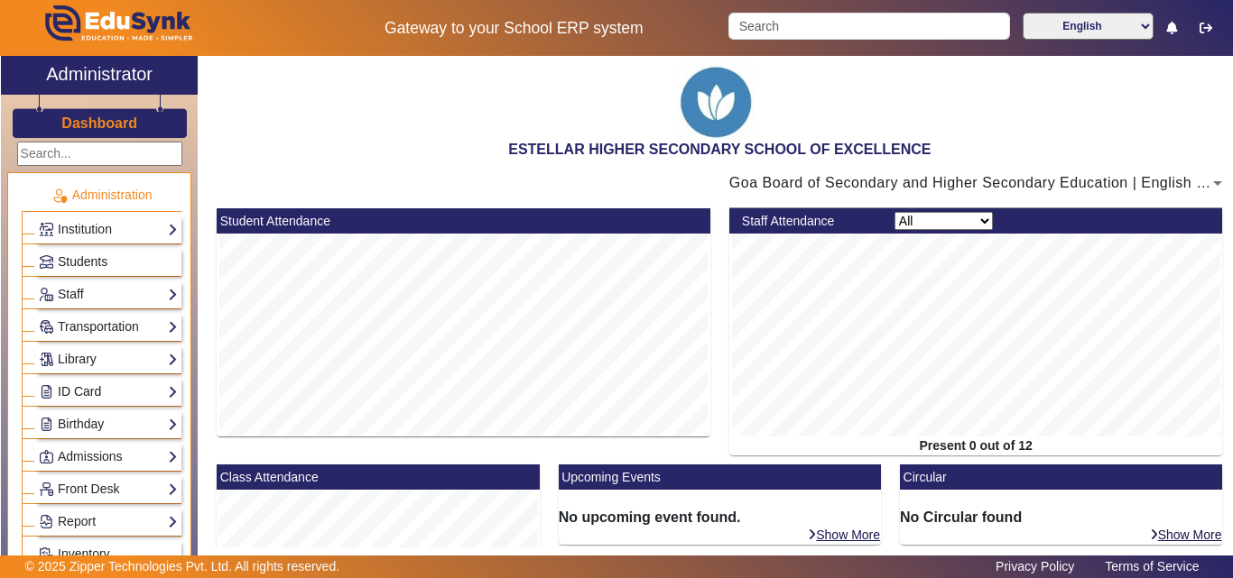 The image size is (1233, 578). I want to click on input: Search..., so click(99, 153).